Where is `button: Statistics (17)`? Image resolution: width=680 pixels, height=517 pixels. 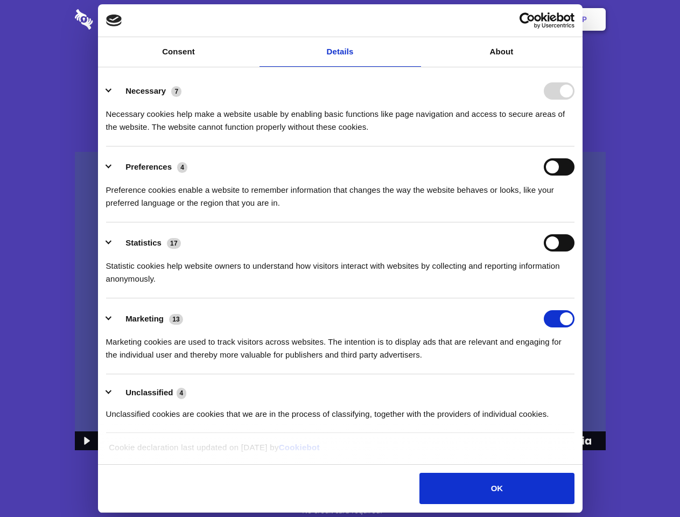
button: Statistics (17) is located at coordinates (147, 243).